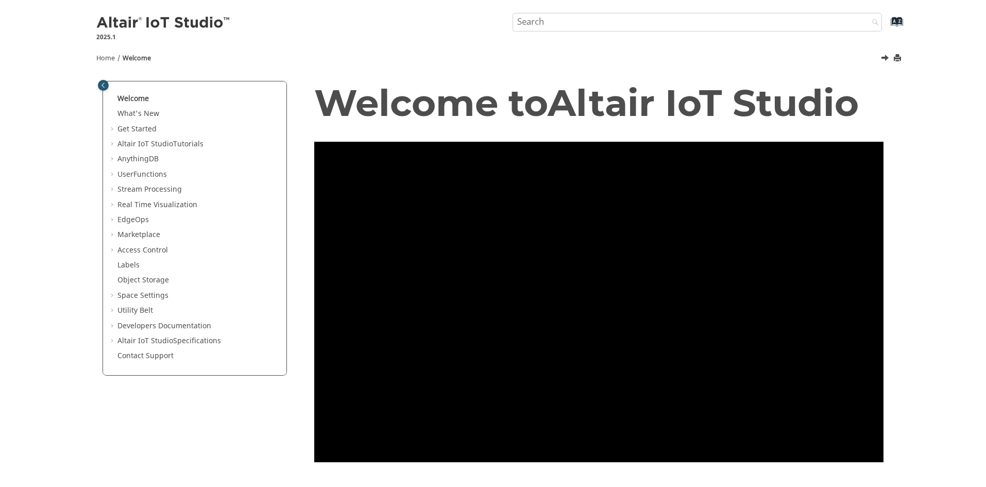 The image size is (986, 487). What do you see at coordinates (135, 310) in the screenshot?
I see `a: Utility Belt` at bounding box center [135, 310].